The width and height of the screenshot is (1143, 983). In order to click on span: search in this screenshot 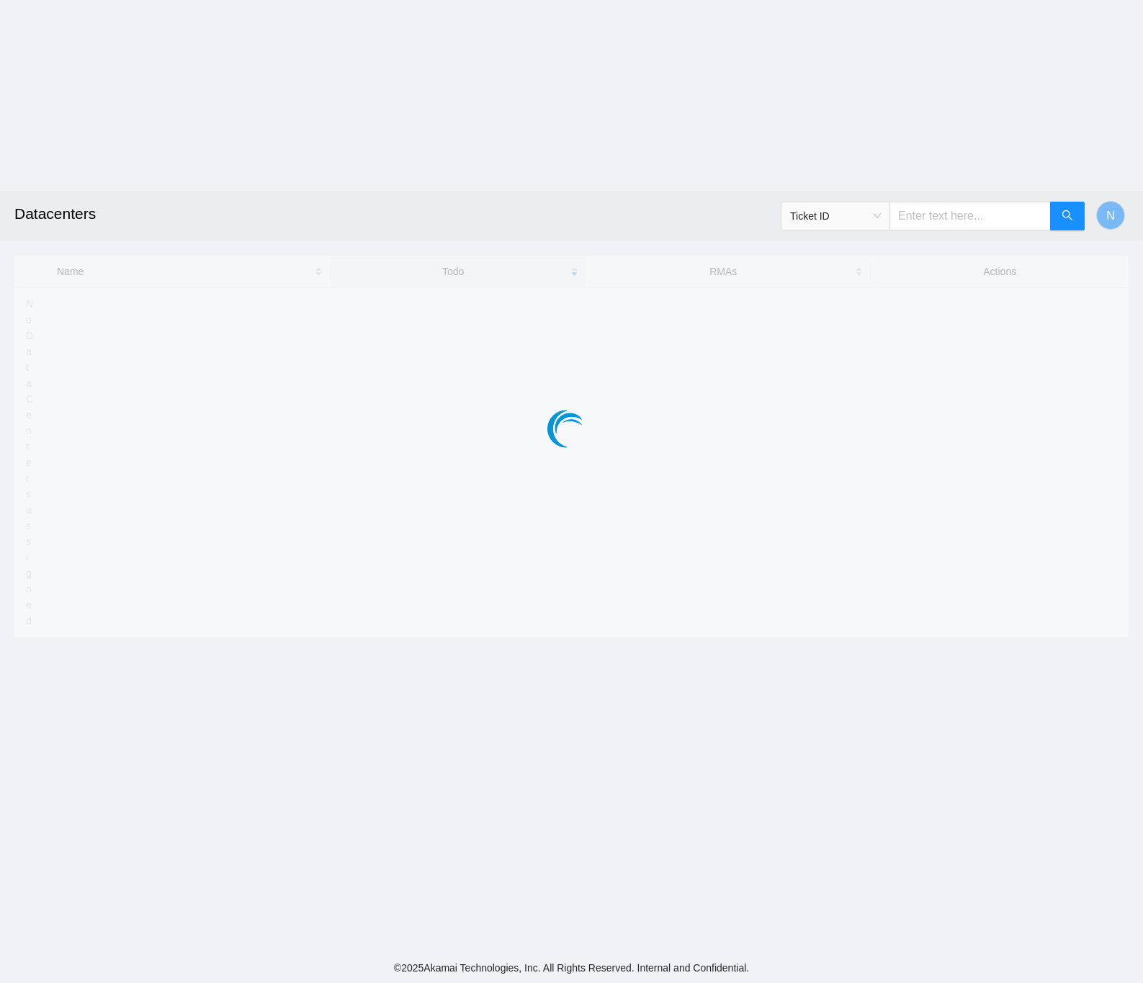, I will do `click(1067, 216)`.